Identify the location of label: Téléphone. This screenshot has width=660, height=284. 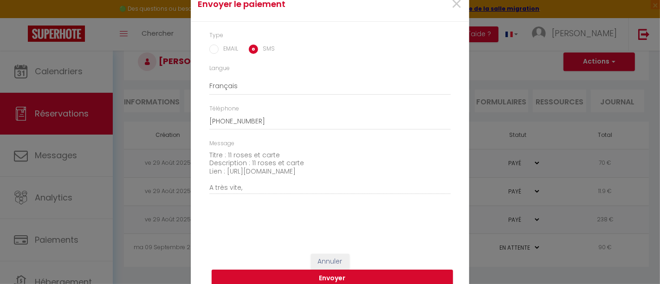
(224, 109).